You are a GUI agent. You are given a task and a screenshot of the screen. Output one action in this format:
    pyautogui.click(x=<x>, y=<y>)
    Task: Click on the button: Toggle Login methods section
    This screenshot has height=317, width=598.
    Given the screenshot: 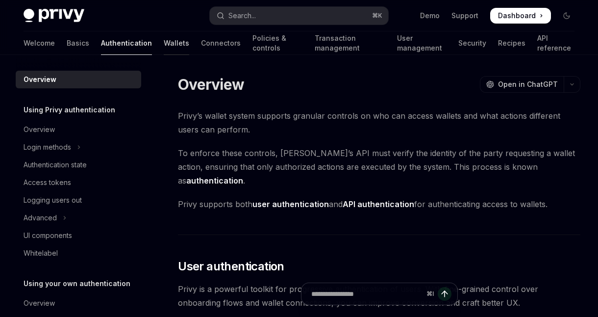 What is the action you would take?
    pyautogui.click(x=78, y=147)
    